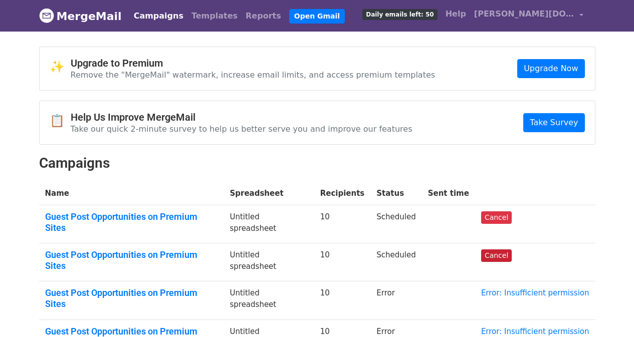 This screenshot has width=634, height=337. What do you see at coordinates (400, 15) in the screenshot?
I see `span: Daily emails left: 50` at bounding box center [400, 15].